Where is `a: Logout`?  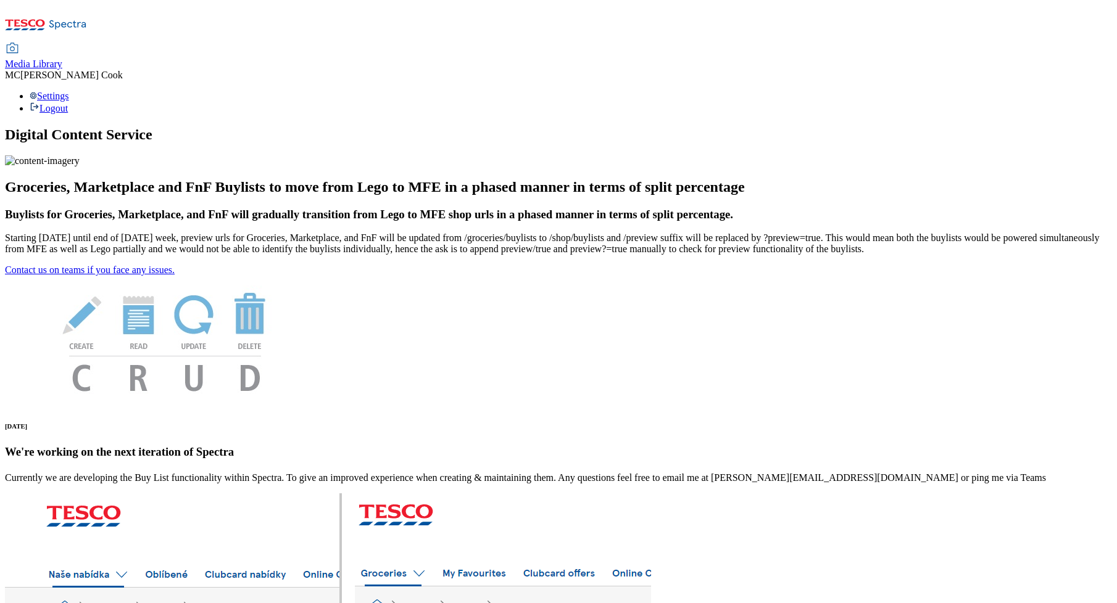 a: Logout is located at coordinates (49, 108).